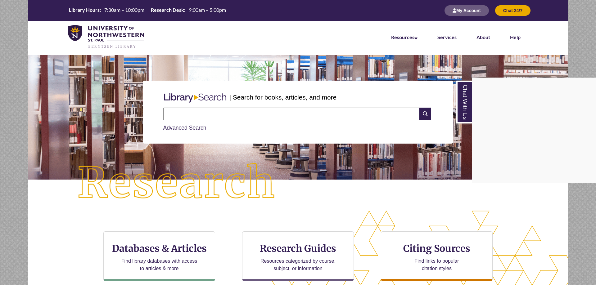  What do you see at coordinates (404, 37) in the screenshot?
I see `a: Resources` at bounding box center [404, 37].